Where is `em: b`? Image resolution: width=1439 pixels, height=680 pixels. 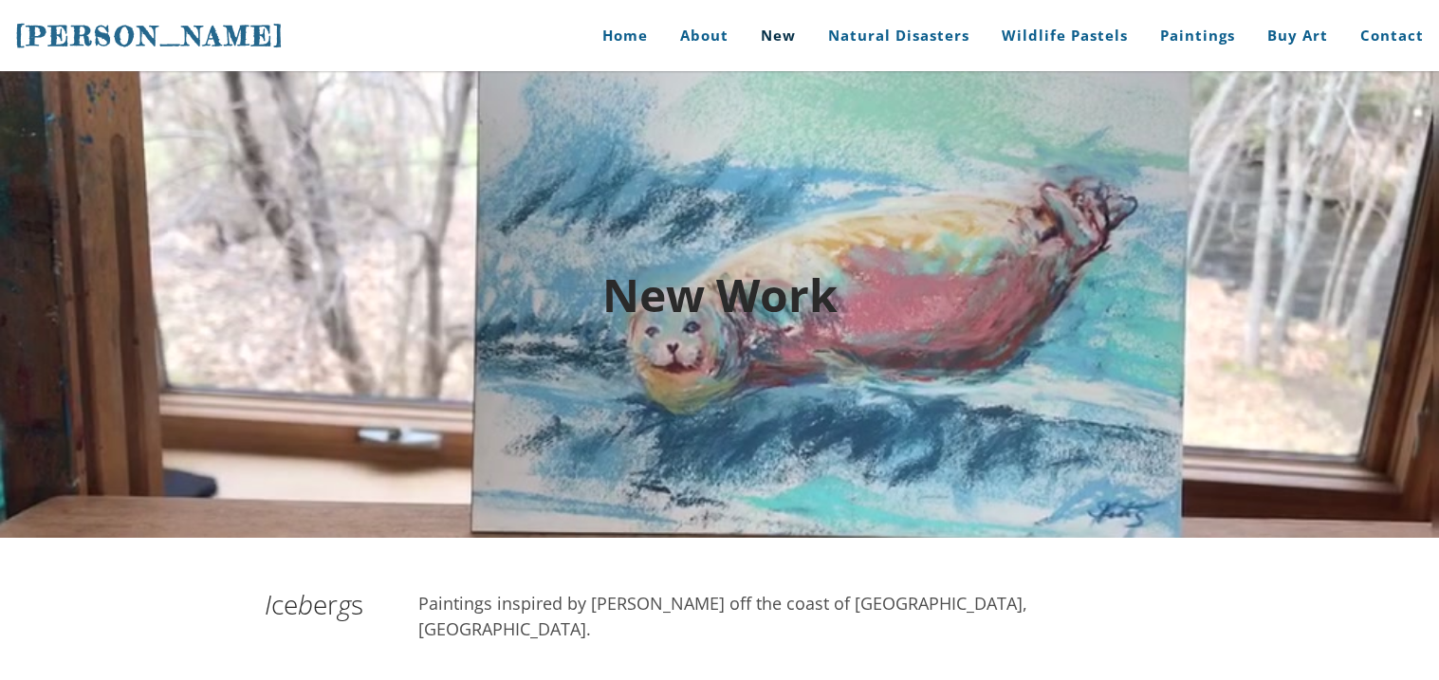
em: b is located at coordinates (305, 604).